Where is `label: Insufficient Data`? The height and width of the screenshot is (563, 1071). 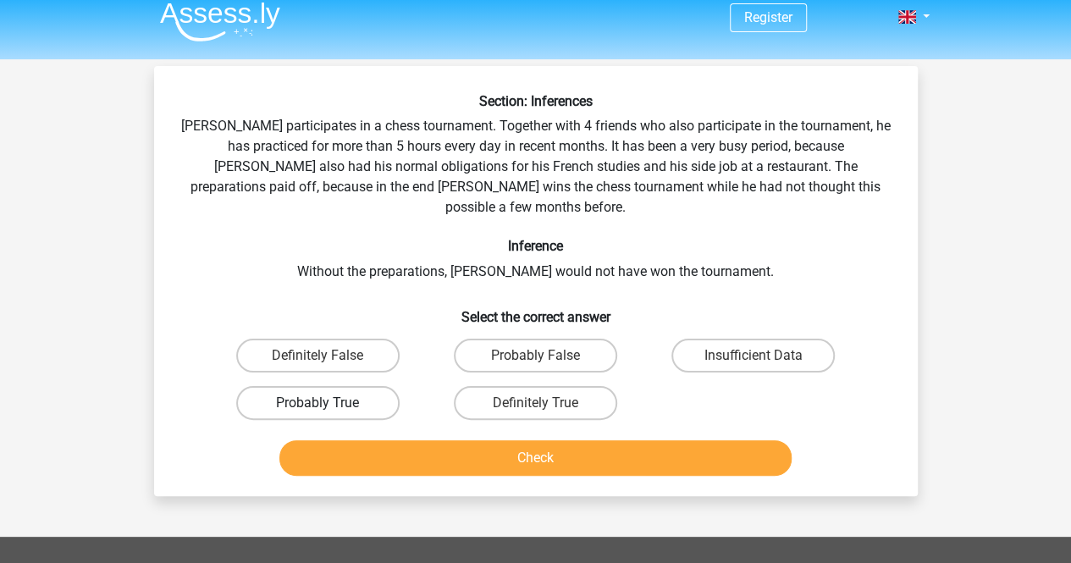
label: Insufficient Data is located at coordinates (753, 356).